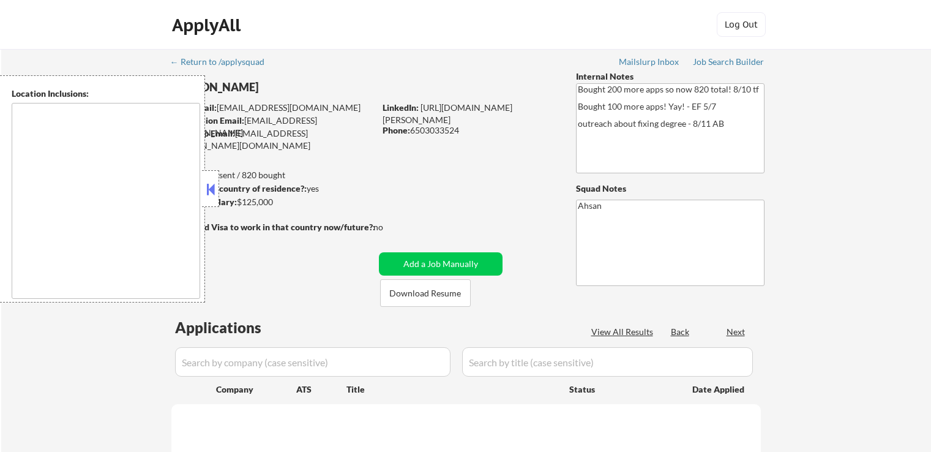 The height and width of the screenshot is (452, 931). Describe the element at coordinates (425, 293) in the screenshot. I see `button: Download Resume` at that location.